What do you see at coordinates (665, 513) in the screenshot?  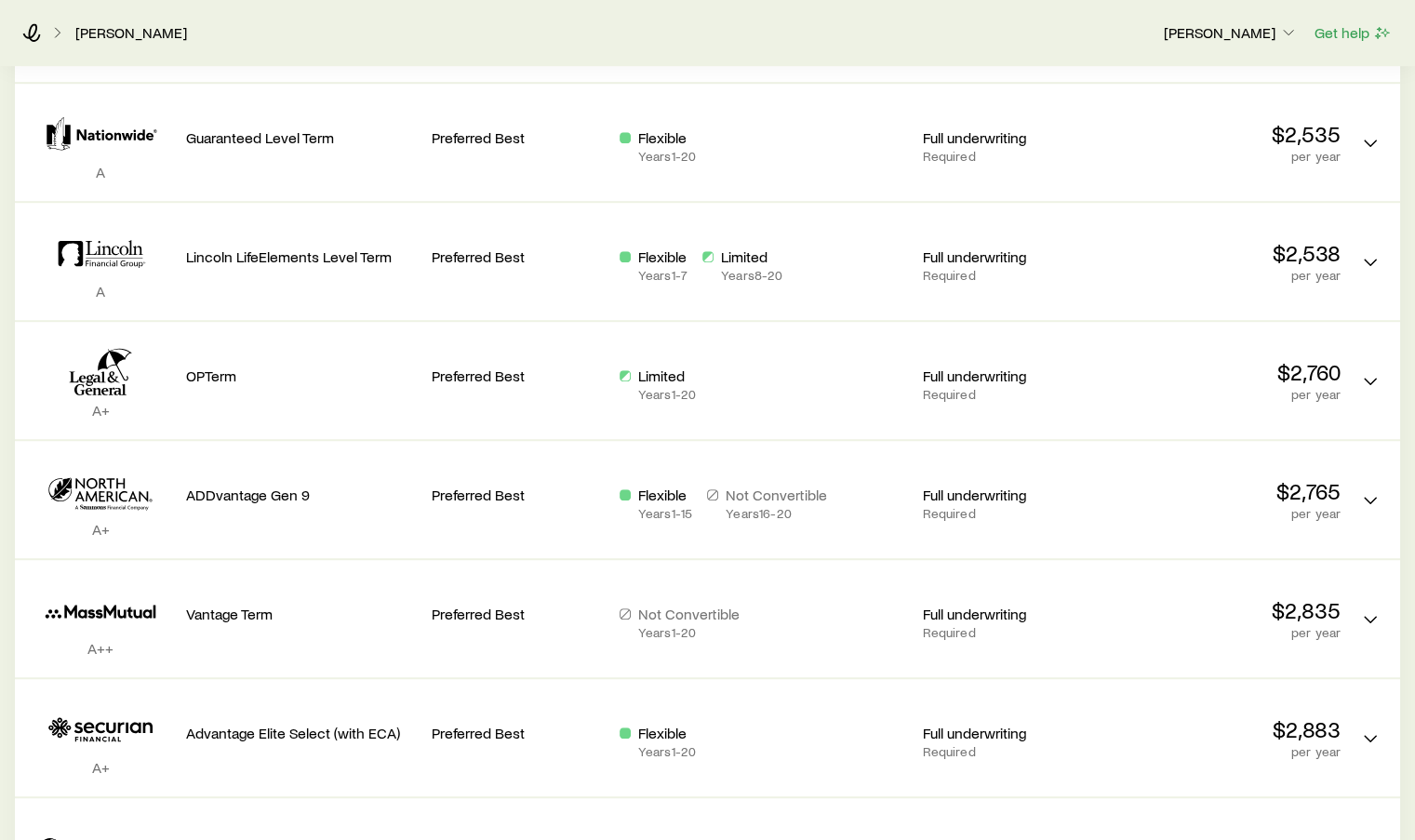 I see `p: Years 1 - 15` at bounding box center [665, 513].